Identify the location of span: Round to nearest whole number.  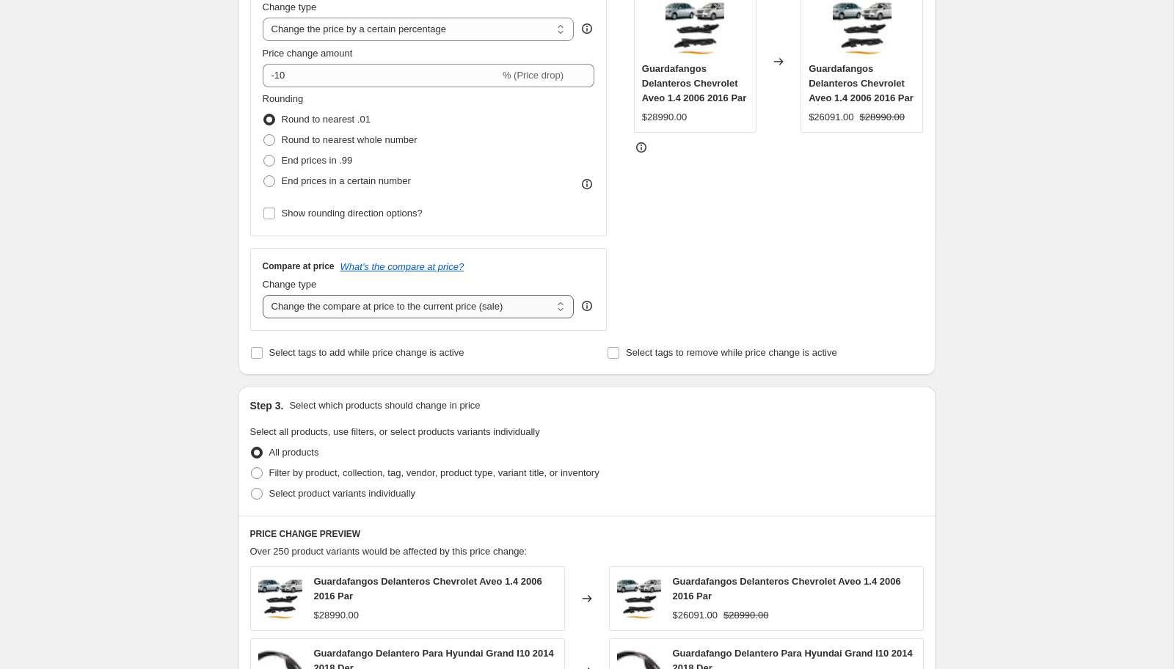
(349, 139).